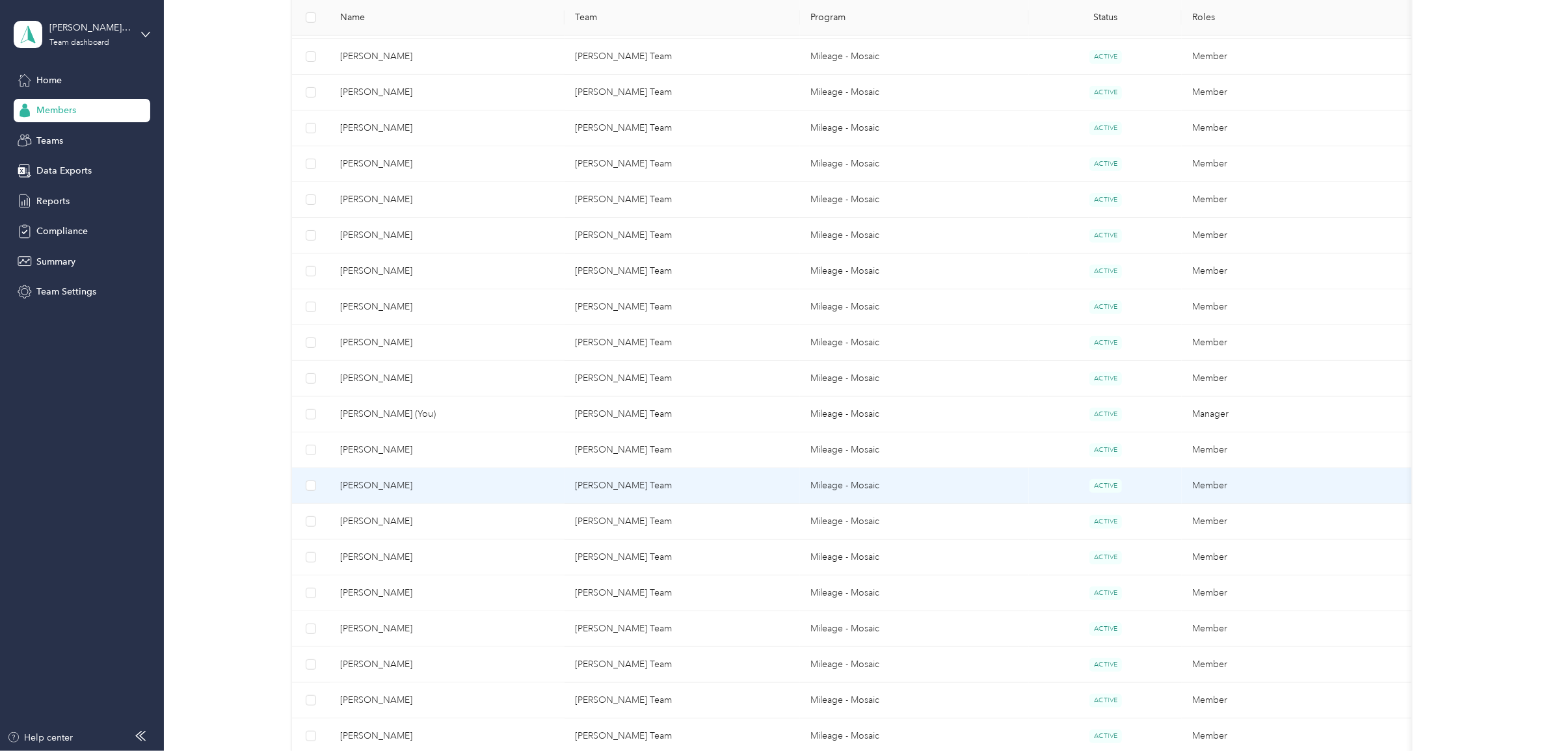 This screenshot has height=751, width=1546. What do you see at coordinates (447, 200) in the screenshot?
I see `td: Christine Simon` at bounding box center [447, 200].